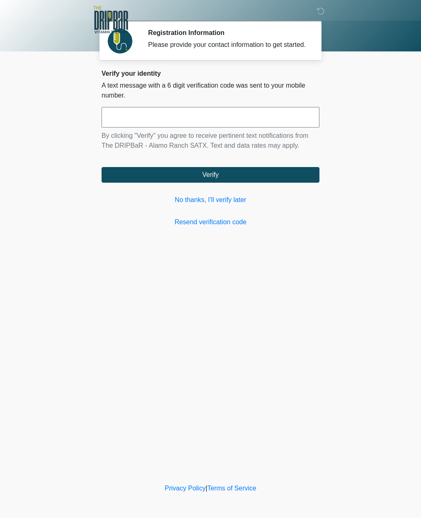  What do you see at coordinates (211, 175) in the screenshot?
I see `button: Verify` at bounding box center [211, 175].